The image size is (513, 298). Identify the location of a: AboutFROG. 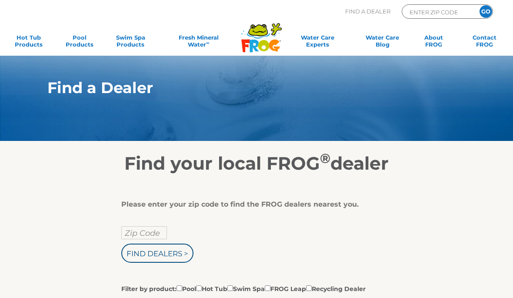
(434, 43).